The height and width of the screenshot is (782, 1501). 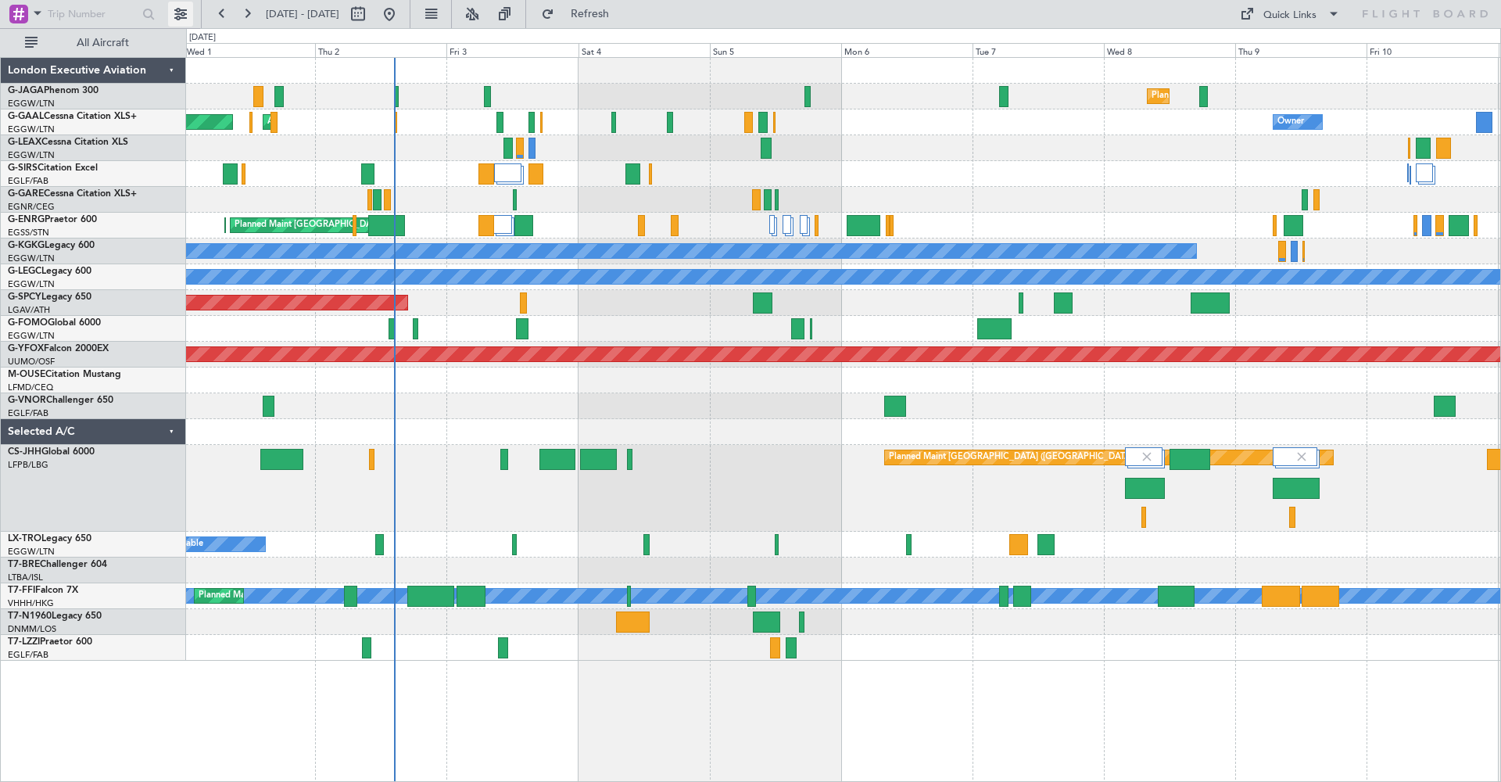 I want to click on a: T7-N1960Legacy 650, so click(x=55, y=616).